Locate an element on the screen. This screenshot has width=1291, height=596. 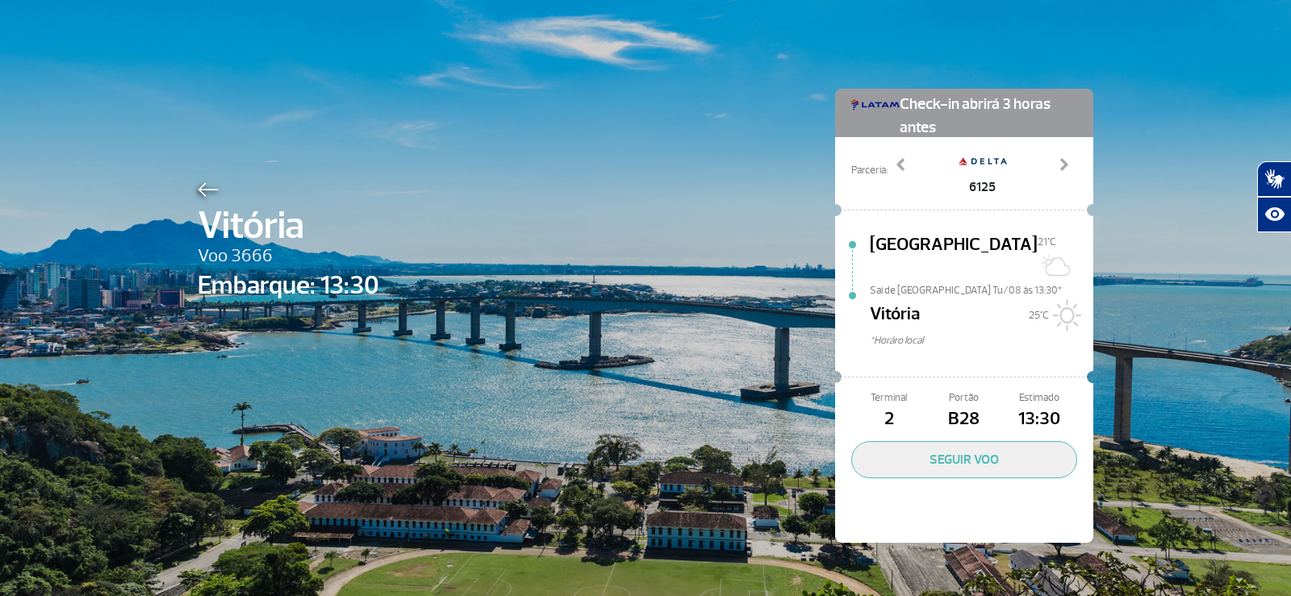
div: Plugin de acessibilidade da Hand Talk. is located at coordinates (1274, 197).